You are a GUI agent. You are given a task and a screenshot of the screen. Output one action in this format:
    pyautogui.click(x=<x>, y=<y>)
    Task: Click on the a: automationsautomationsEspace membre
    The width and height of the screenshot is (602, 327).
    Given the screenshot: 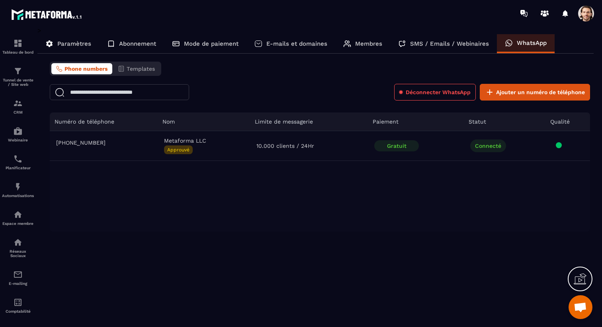 What is the action you would take?
    pyautogui.click(x=18, y=218)
    